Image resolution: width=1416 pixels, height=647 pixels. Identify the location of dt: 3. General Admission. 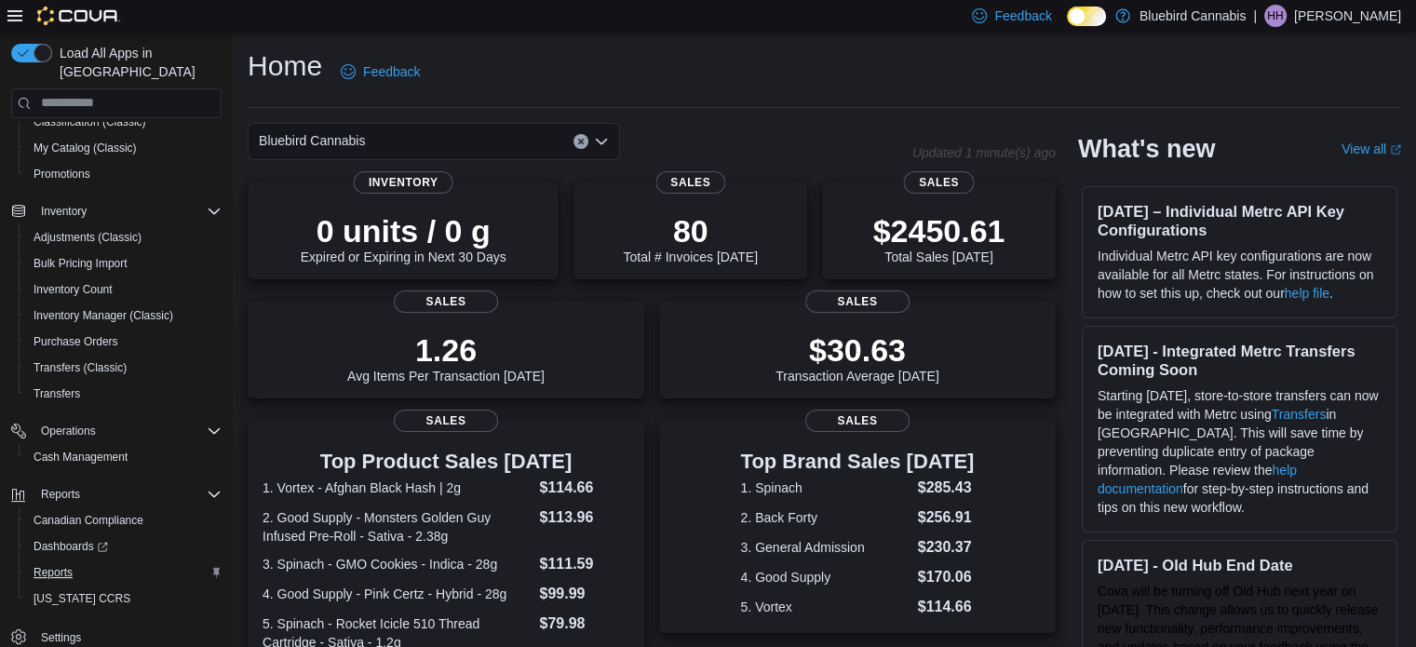
(826, 548).